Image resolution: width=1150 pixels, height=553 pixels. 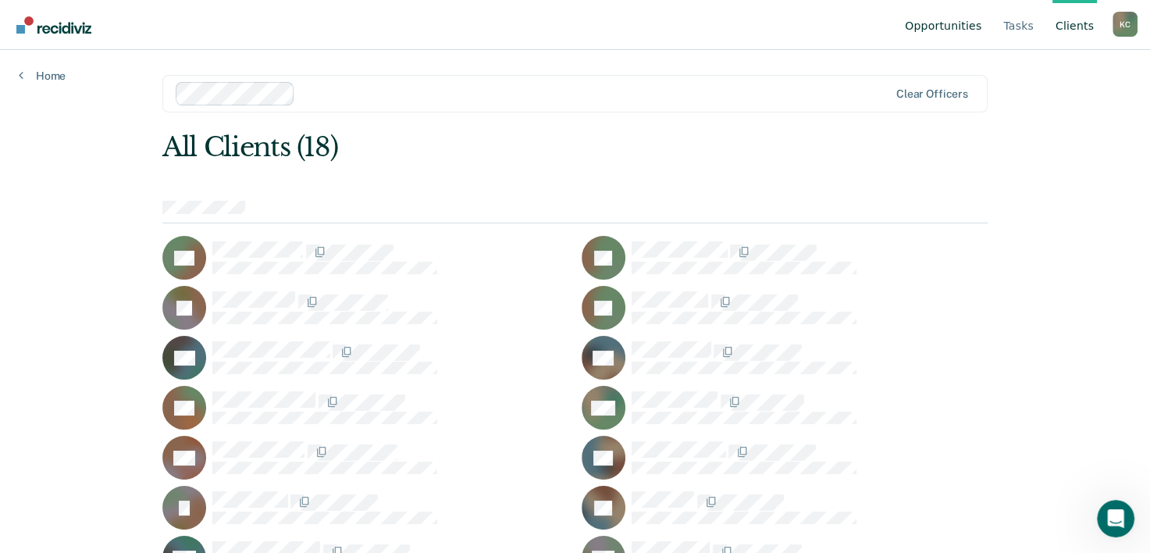 I want to click on img: Recidiviz, so click(x=54, y=25).